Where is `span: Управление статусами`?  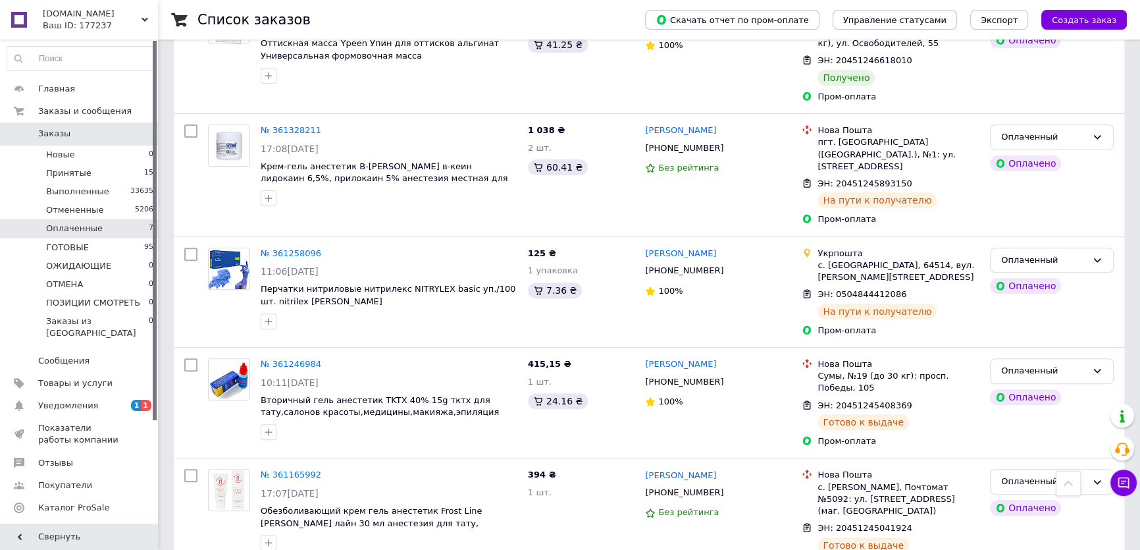
span: Управление статусами is located at coordinates (895, 20).